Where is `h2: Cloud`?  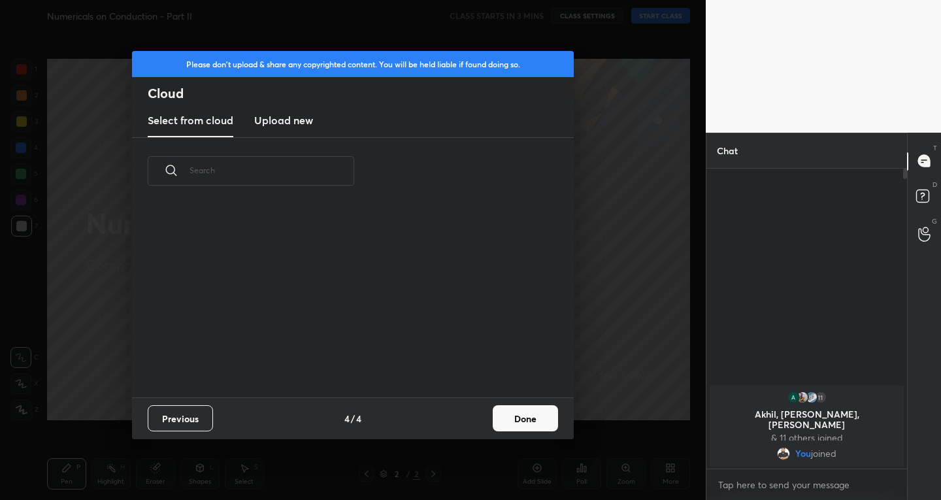
h2: Cloud is located at coordinates (361, 93).